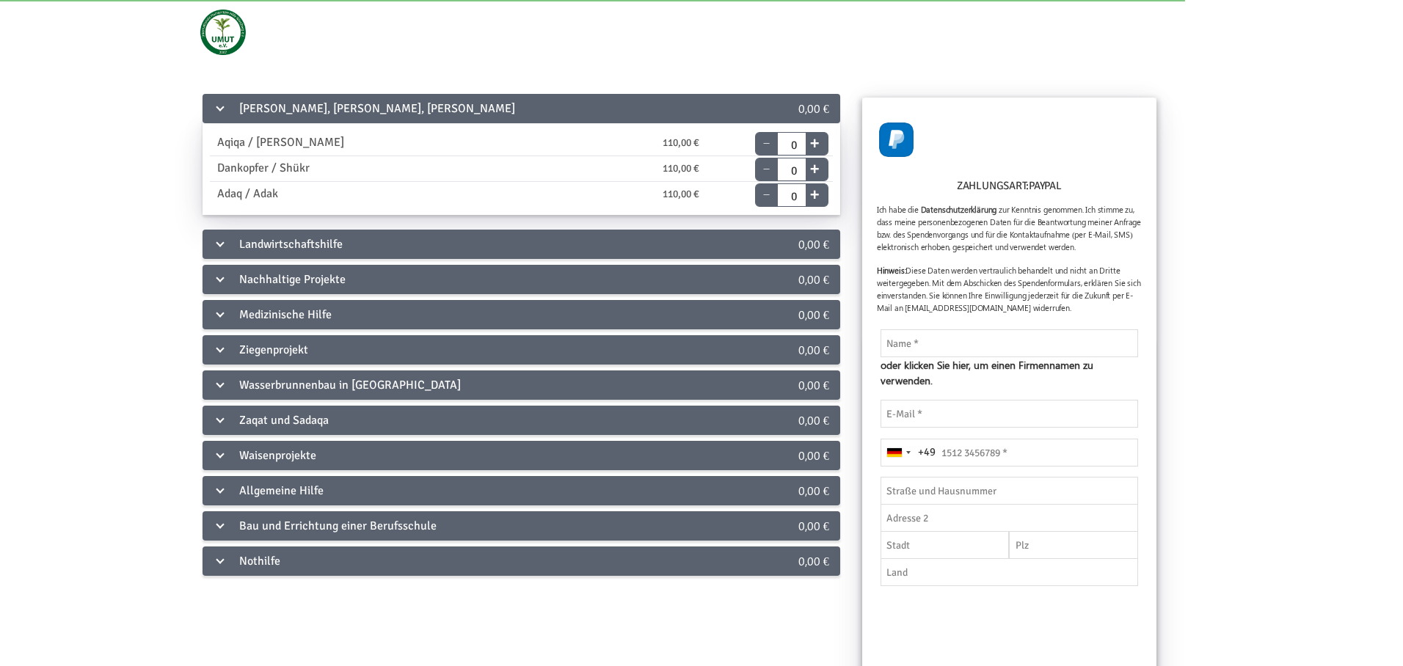 This screenshot has height=666, width=1403. I want to click on div: Adaq / Adak, so click(376, 194).